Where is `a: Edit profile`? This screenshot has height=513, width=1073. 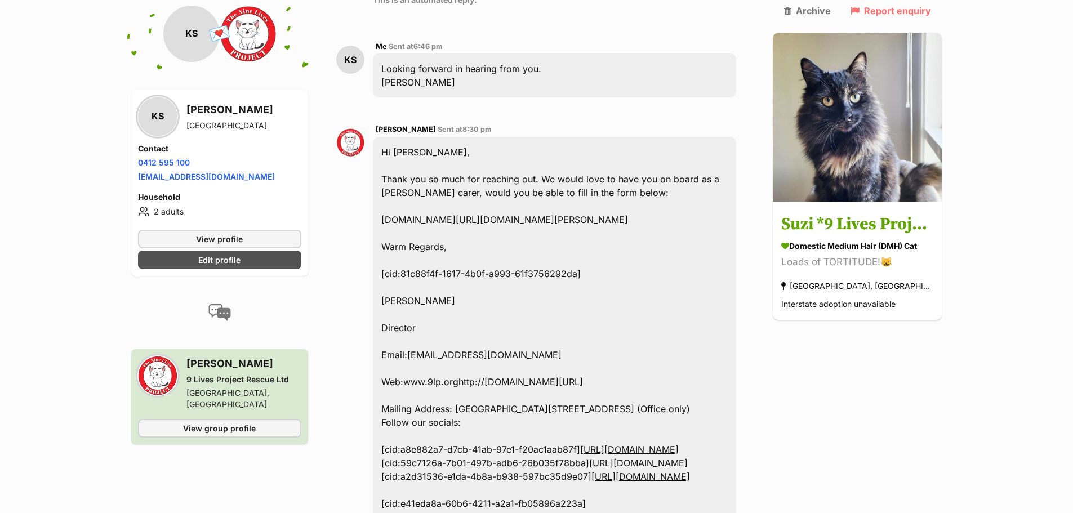 a: Edit profile is located at coordinates (220, 260).